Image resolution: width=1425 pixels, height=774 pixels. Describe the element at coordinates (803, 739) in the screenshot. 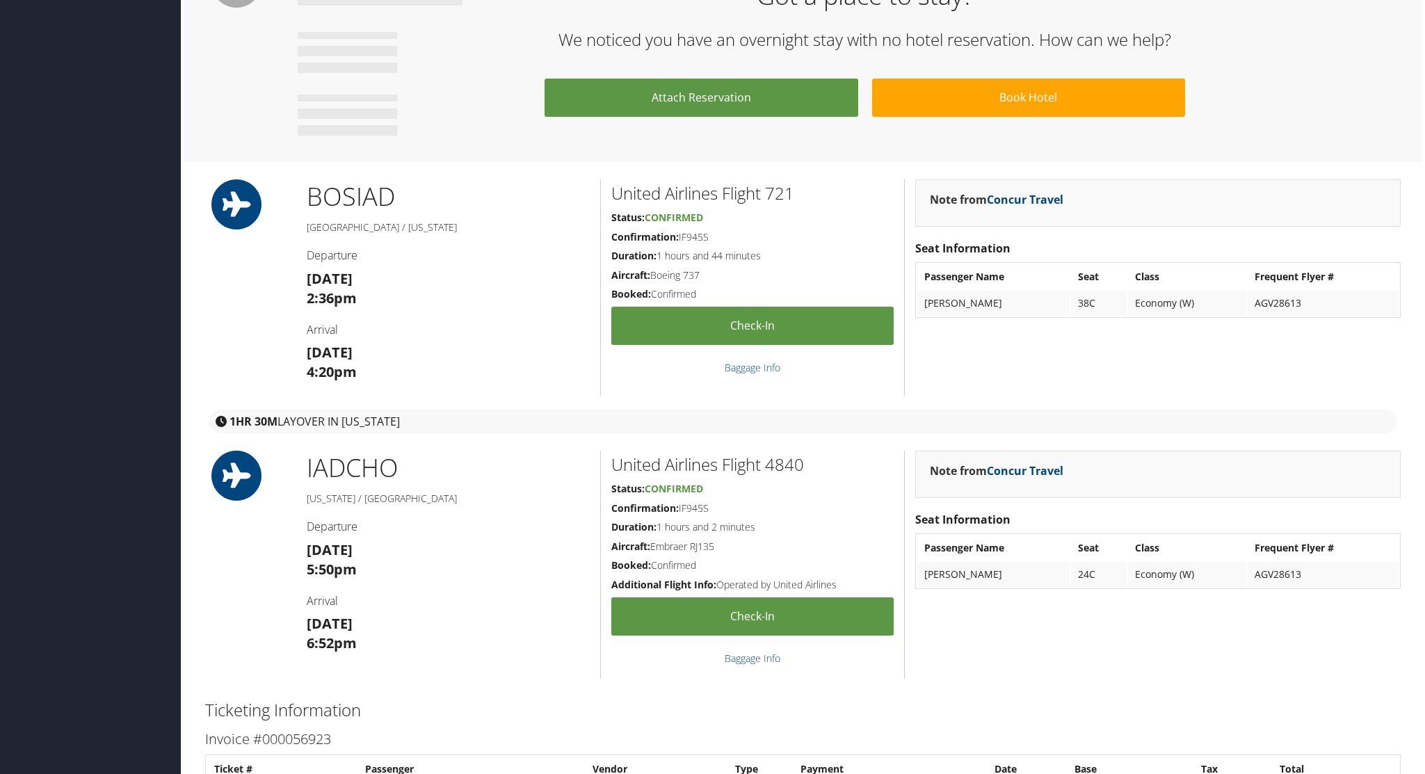

I see `h3: Invoice #000056923` at that location.